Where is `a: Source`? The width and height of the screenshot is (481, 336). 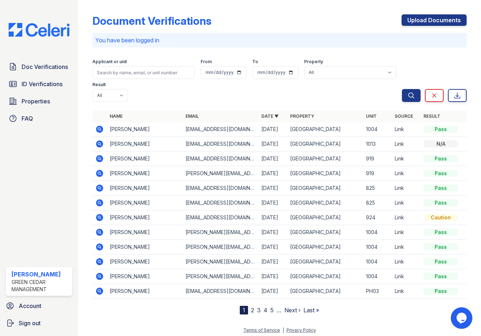 a: Source is located at coordinates (403, 116).